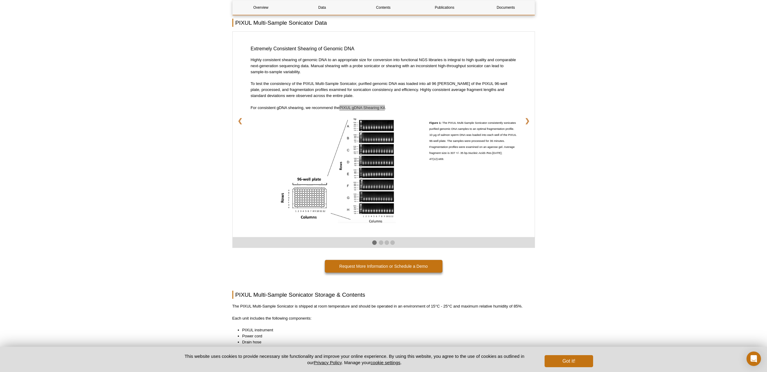 The height and width of the screenshot is (372, 767). I want to click on a: Contents, so click(383, 8).